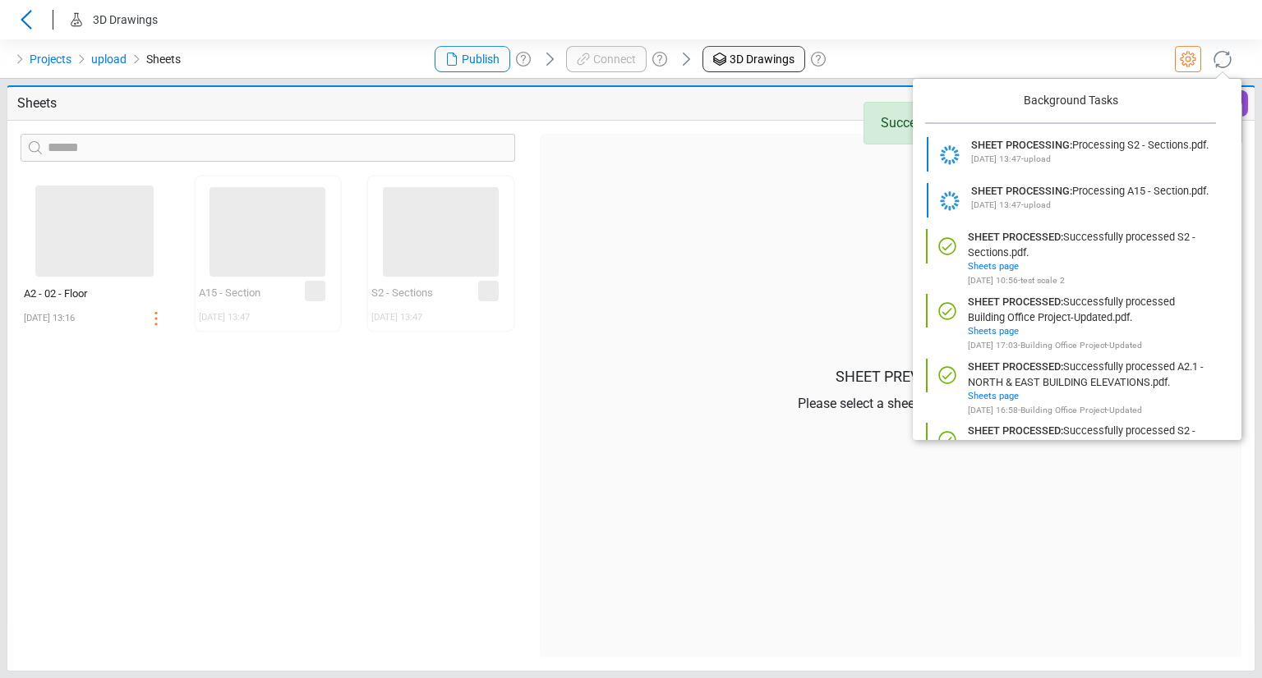  Describe the element at coordinates (1070, 101) in the screenshot. I see `p: Background Tasks` at that location.